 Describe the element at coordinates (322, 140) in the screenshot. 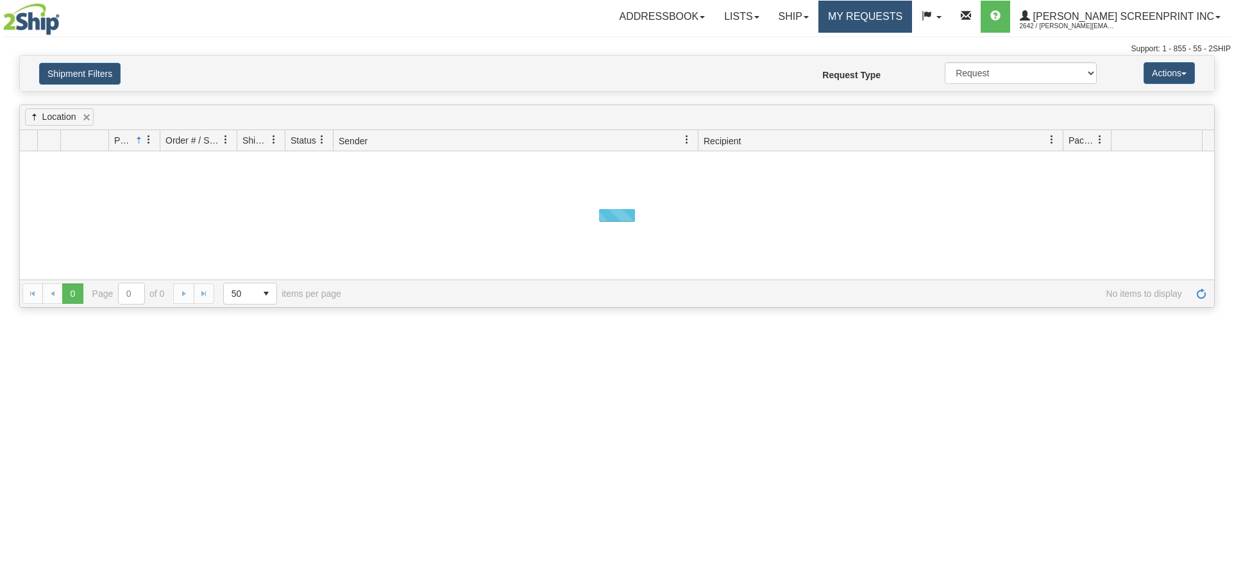

I see `a: Status filter column settings` at that location.